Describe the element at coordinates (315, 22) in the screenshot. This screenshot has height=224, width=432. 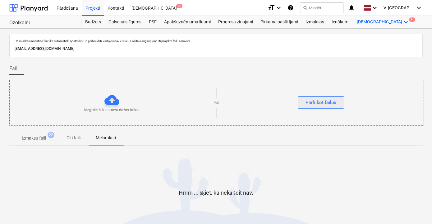
I see `a: Izmaksas` at that location.